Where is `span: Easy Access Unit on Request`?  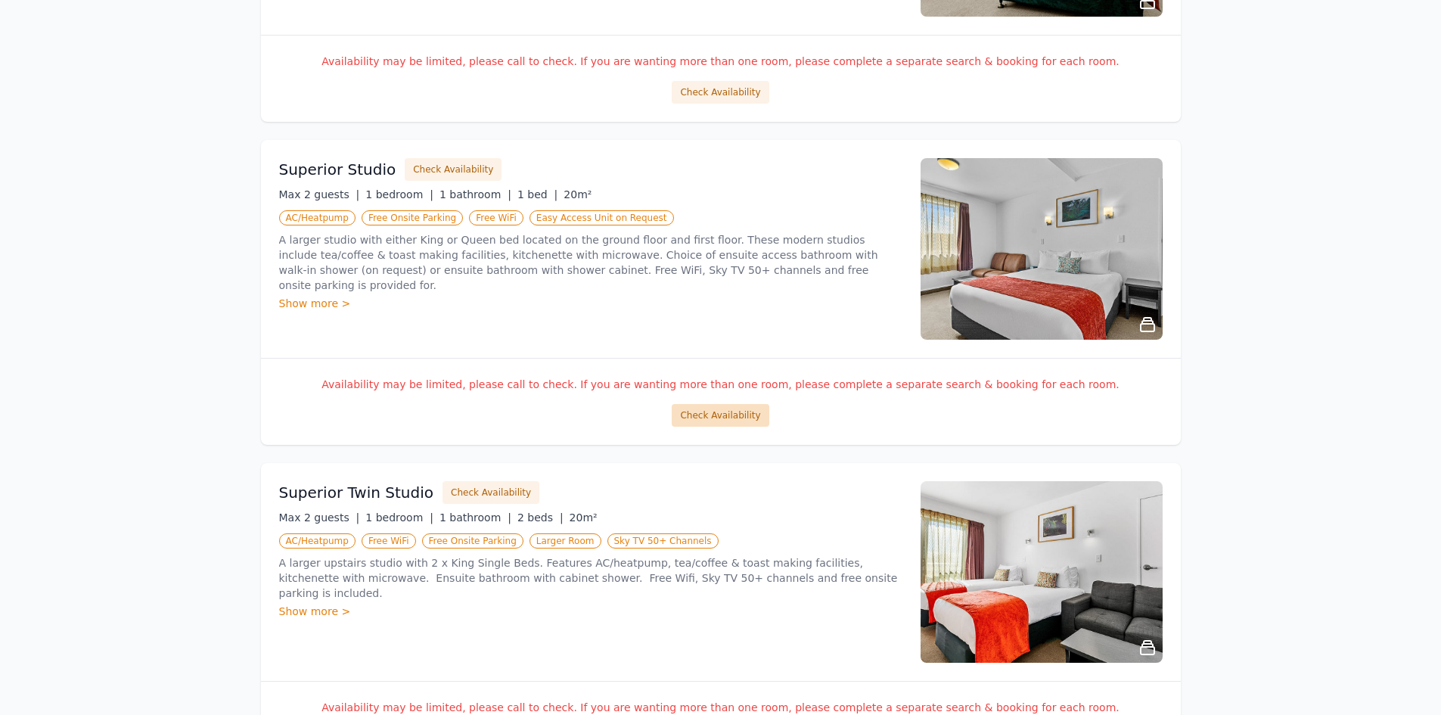
span: Easy Access Unit on Request is located at coordinates (601, 218).